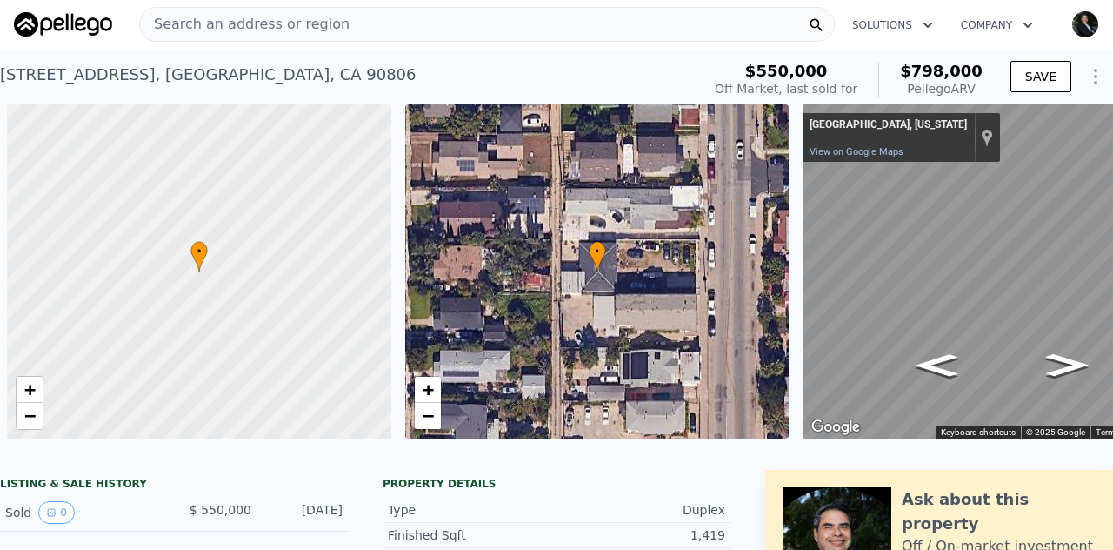  Describe the element at coordinates (1096, 77) in the screenshot. I see `button: Show Options` at that location.